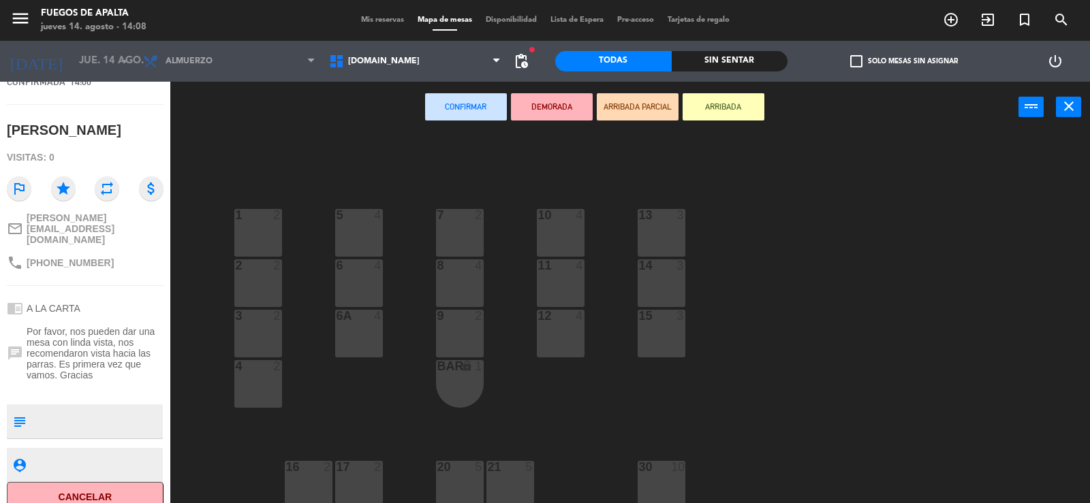 Image resolution: width=1090 pixels, height=503 pixels. What do you see at coordinates (336, 316) in the screenshot?
I see `div: 6A` at bounding box center [336, 316].